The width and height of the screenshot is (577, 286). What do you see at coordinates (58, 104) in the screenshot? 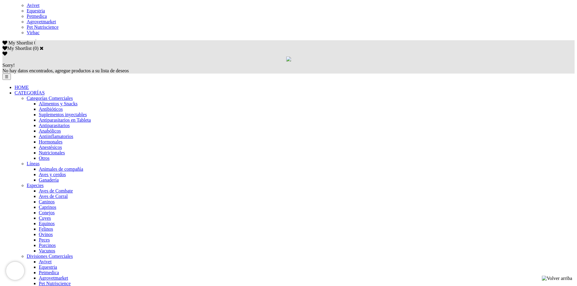
I see `span: Alimentos y Snacks` at bounding box center [58, 104].